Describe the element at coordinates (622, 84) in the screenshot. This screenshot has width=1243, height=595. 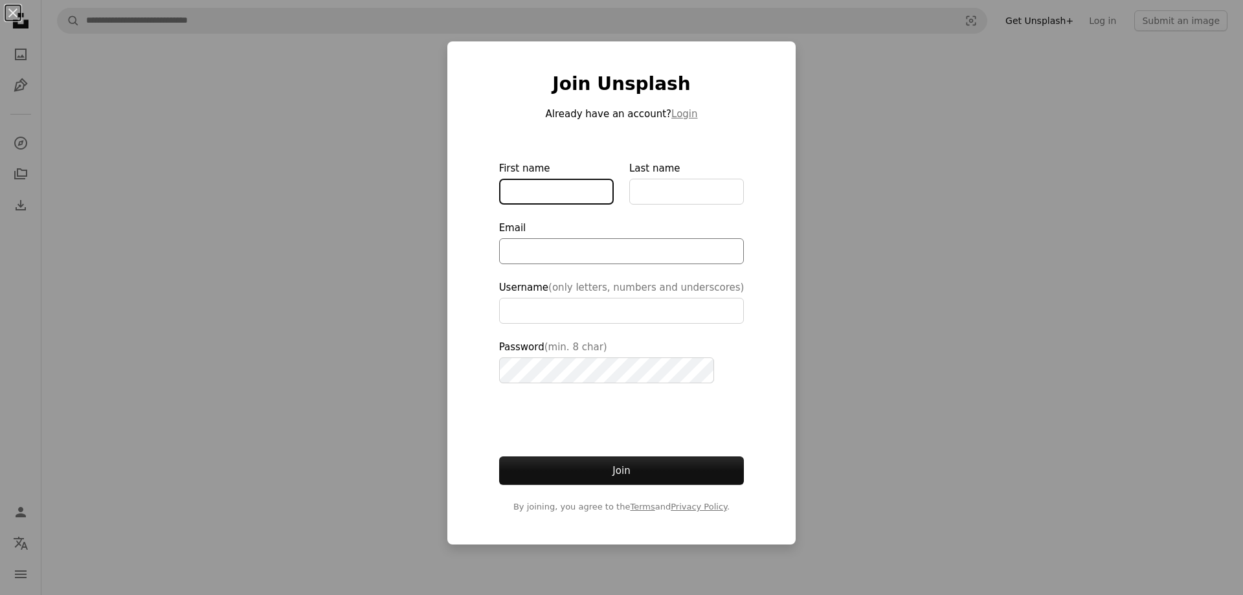
I see `h1: Join Unsplash` at that location.